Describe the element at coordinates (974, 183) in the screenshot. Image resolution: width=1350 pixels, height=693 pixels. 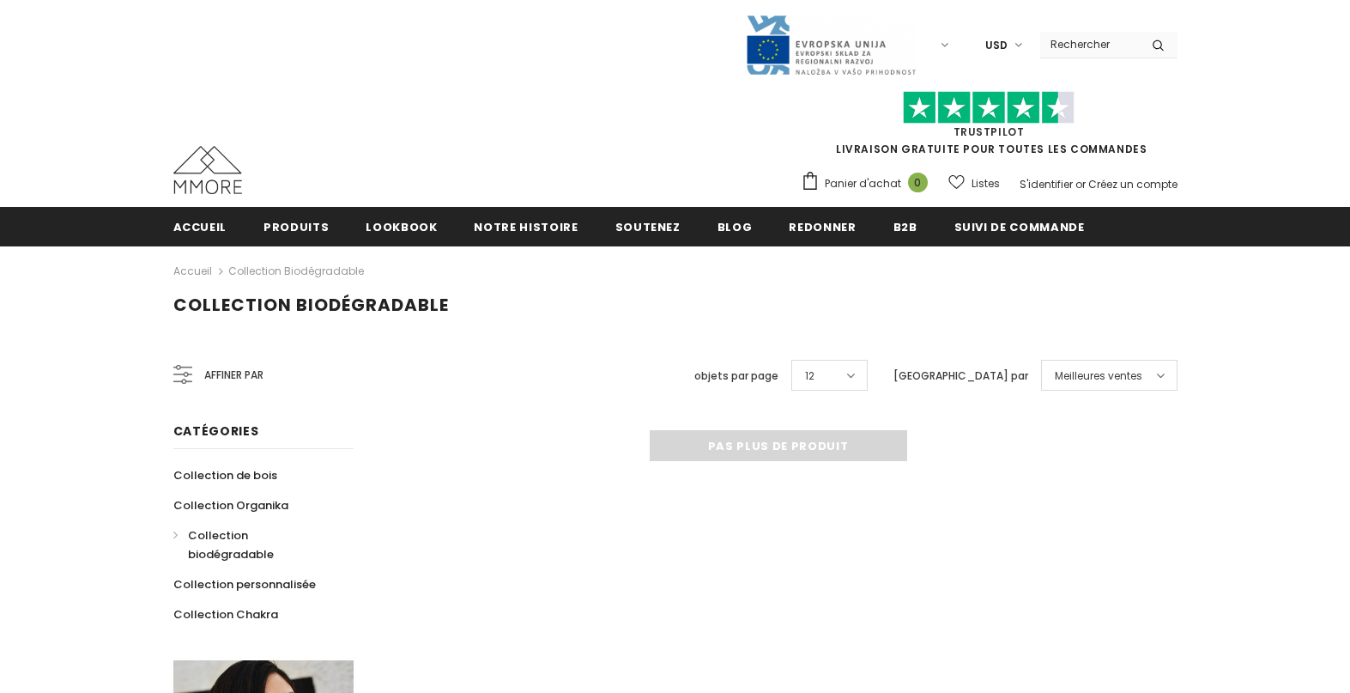
I see `a: Listes` at that location.